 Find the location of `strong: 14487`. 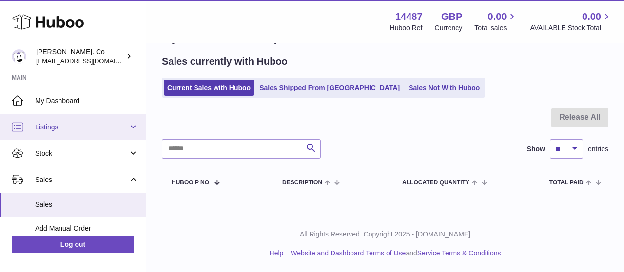

strong: 14487 is located at coordinates (409, 17).